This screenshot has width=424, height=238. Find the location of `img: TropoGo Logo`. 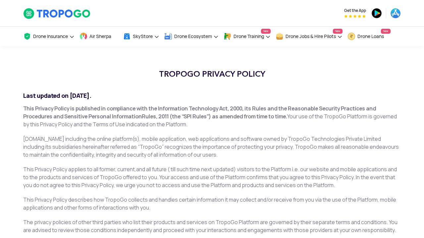

img: TropoGo Logo is located at coordinates (57, 14).